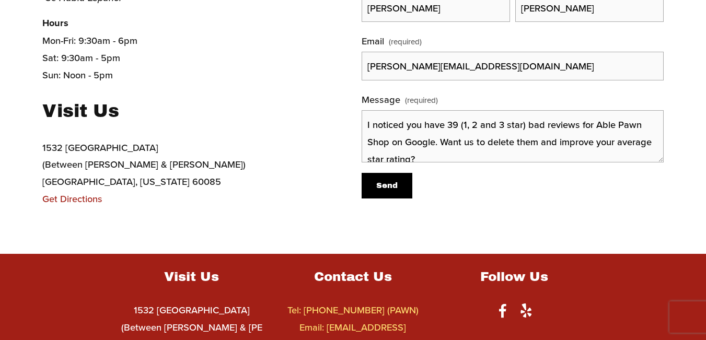 The image size is (706, 340). What do you see at coordinates (353, 277) in the screenshot?
I see `h4: Contact Us` at bounding box center [353, 277].